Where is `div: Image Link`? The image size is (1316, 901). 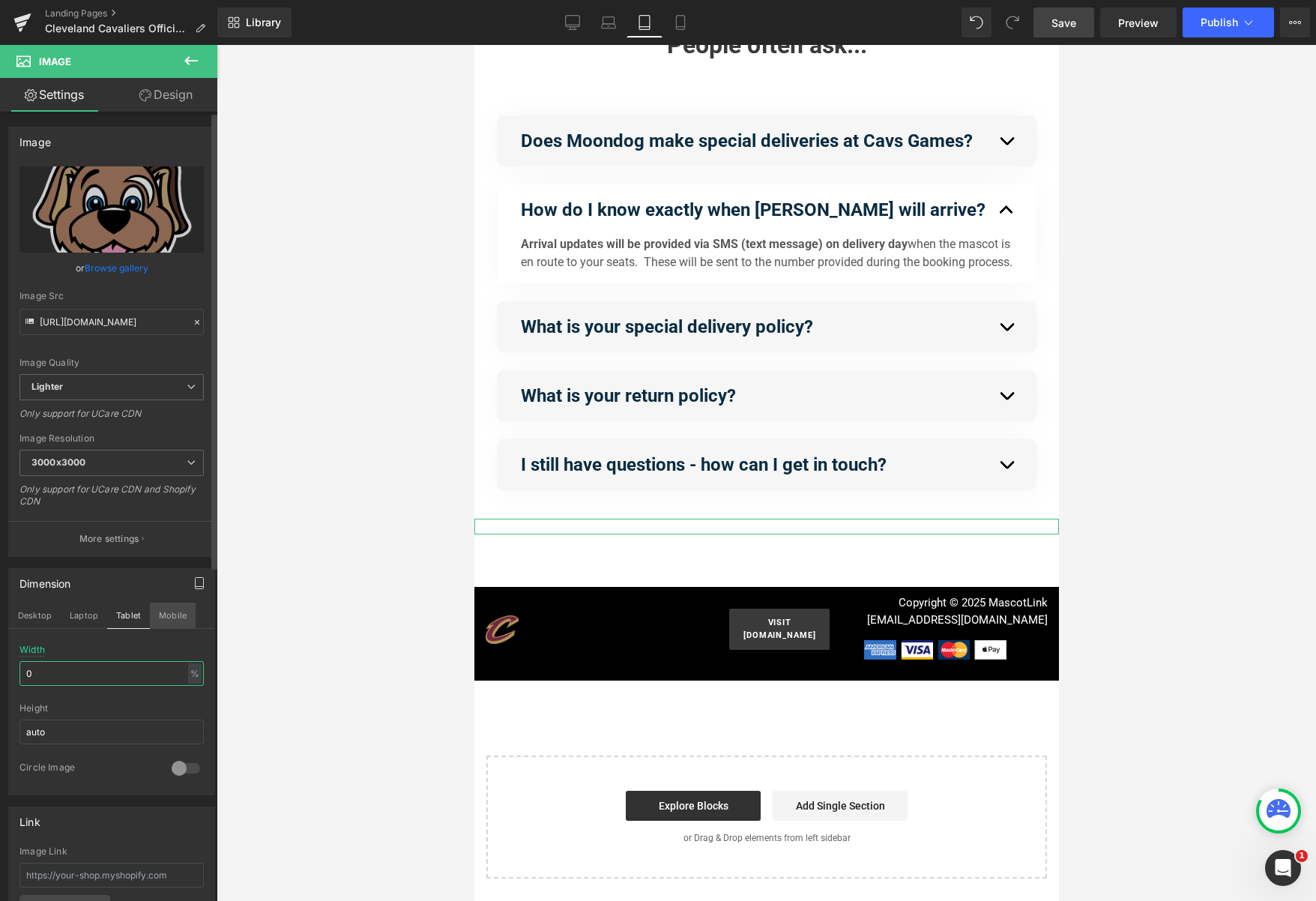
div: Image Link is located at coordinates (112, 852).